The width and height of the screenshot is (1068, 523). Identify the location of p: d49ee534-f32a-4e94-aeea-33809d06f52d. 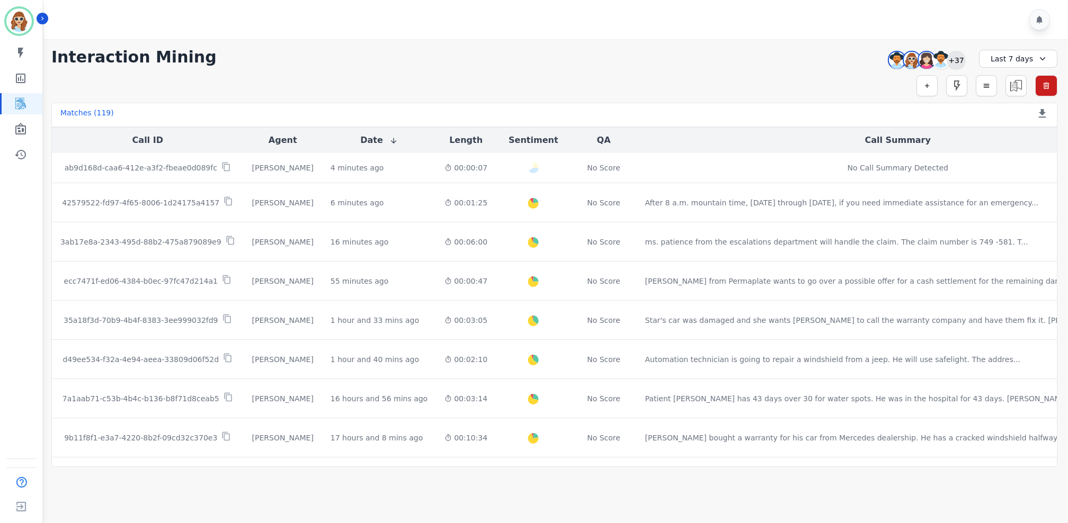
(140, 360).